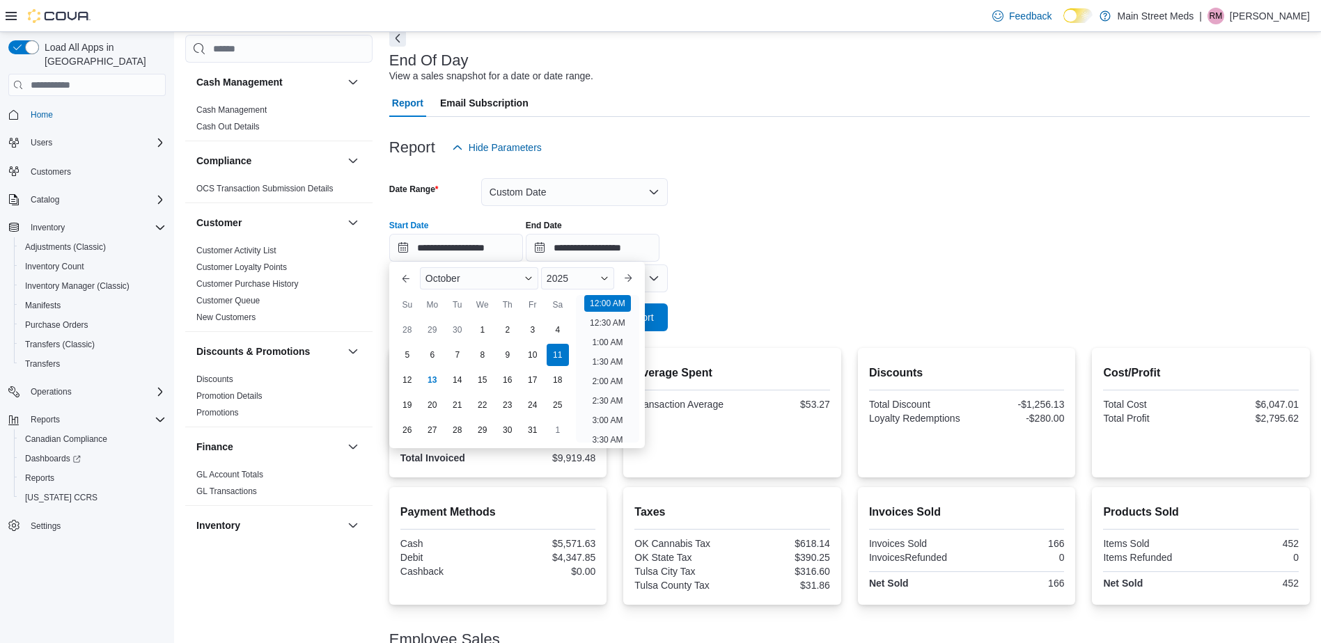 This screenshot has width=1321, height=643. What do you see at coordinates (265, 189) in the screenshot?
I see `span: OCS Transaction Submission Details` at bounding box center [265, 189].